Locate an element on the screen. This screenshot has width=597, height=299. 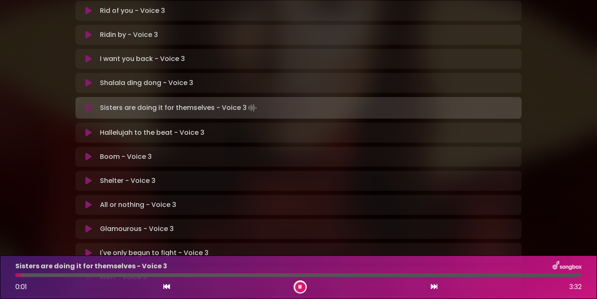
p: Glamourous - Voice 3 is located at coordinates (137, 229).